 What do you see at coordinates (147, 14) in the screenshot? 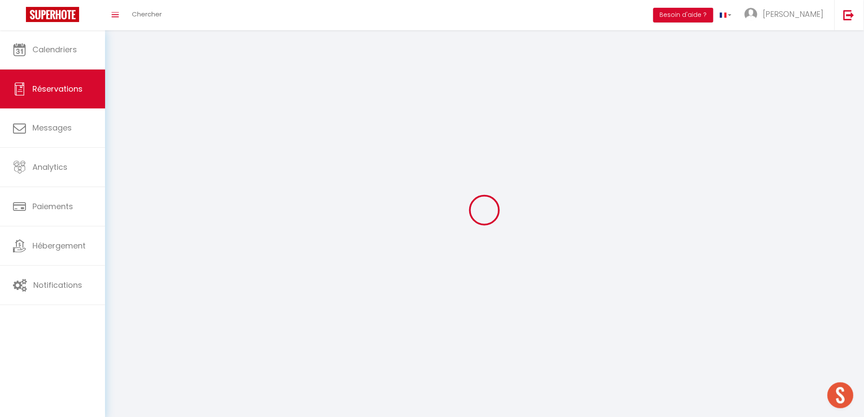
I see `span: Chercher` at bounding box center [147, 14].